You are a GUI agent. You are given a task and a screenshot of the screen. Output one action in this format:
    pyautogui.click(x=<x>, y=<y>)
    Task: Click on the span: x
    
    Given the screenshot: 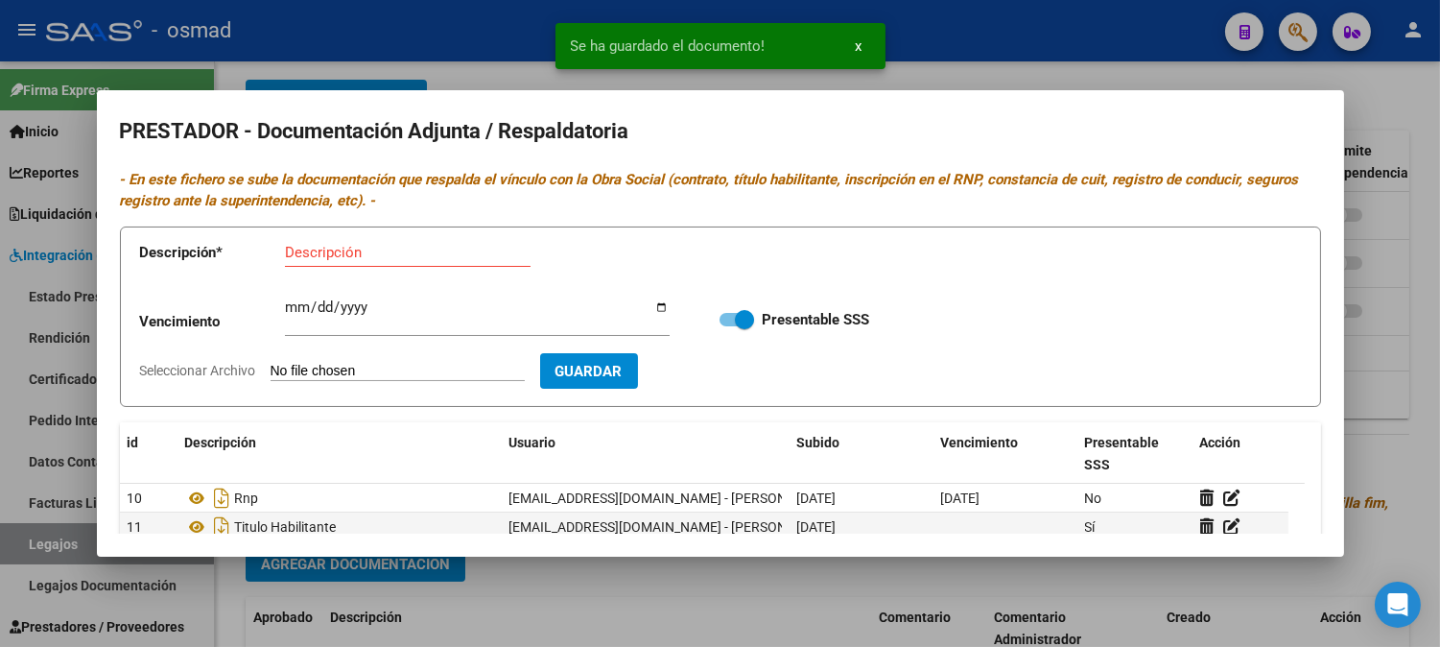 What is the action you would take?
    pyautogui.click(x=859, y=46)
    